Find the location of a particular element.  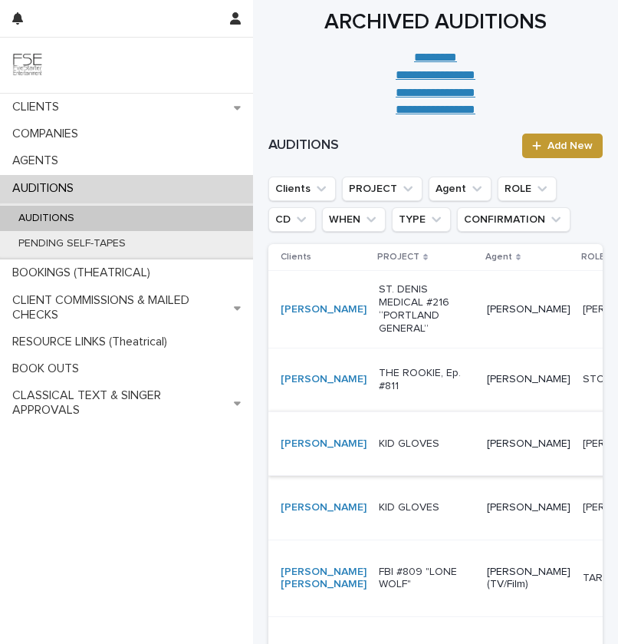

a: Add New is located at coordinates (562, 146).